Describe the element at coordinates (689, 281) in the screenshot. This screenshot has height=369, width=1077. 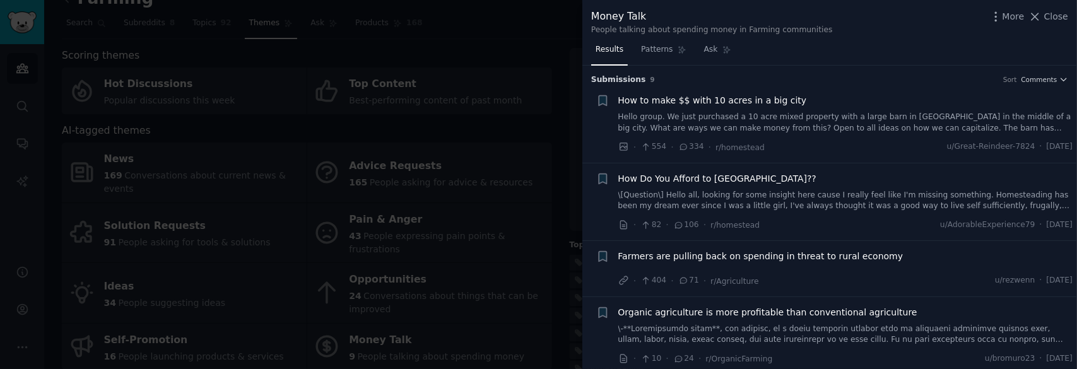
I see `span: 71` at that location.